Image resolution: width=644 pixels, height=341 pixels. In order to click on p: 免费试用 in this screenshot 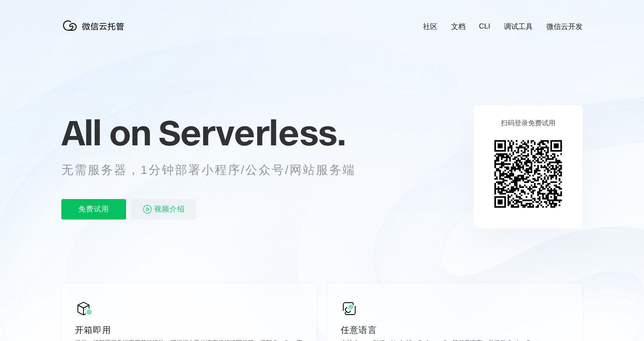, I will do `click(94, 209)`.